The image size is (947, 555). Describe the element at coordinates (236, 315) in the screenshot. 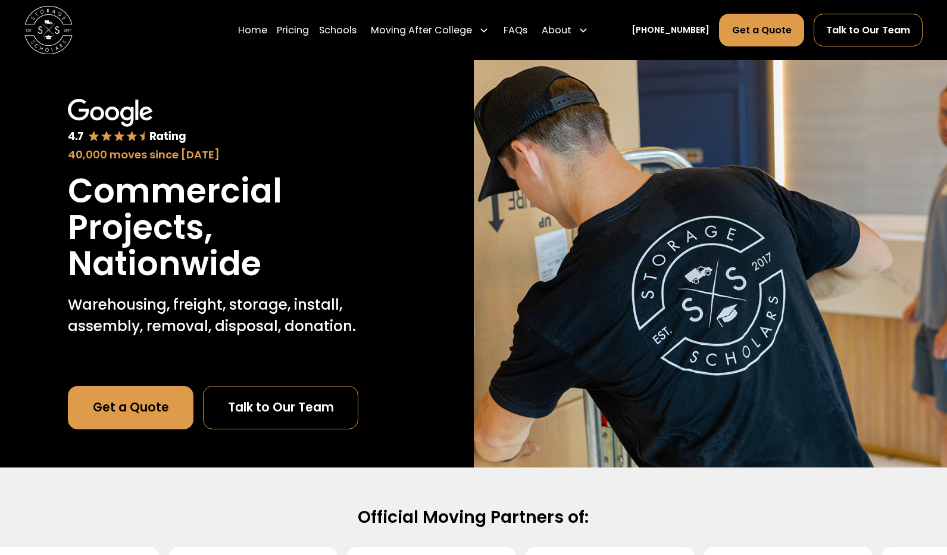

I see `p: Warehousing, freight, storage, install, assembly, removal, disposal, donation.` at that location.